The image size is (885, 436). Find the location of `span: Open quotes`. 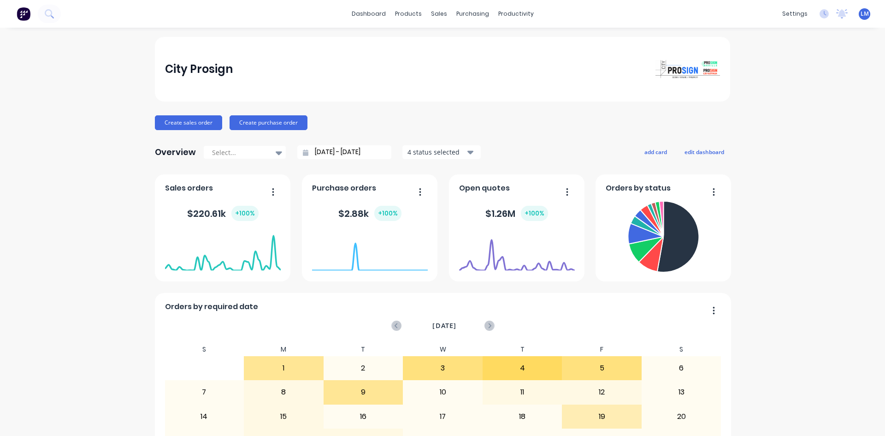

span: Open quotes is located at coordinates (484, 188).